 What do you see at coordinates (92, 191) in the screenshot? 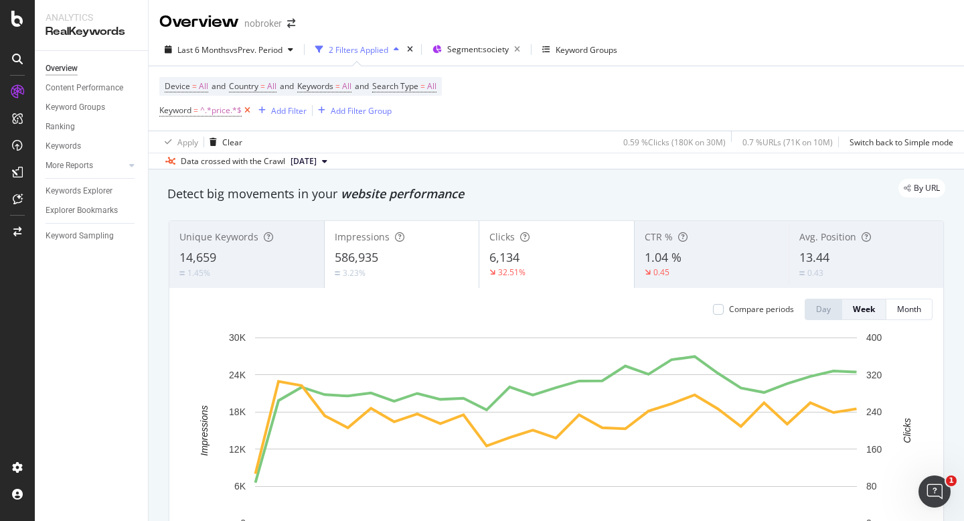
I see `a: Keywords Explorer` at bounding box center [92, 191].